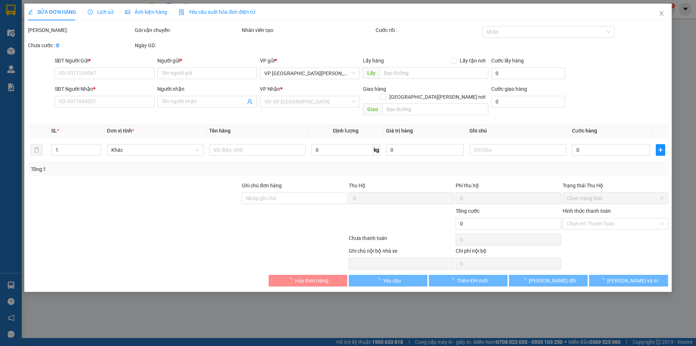  I want to click on span: Yêu cầu xuất hóa đơn điện tử, so click(217, 12).